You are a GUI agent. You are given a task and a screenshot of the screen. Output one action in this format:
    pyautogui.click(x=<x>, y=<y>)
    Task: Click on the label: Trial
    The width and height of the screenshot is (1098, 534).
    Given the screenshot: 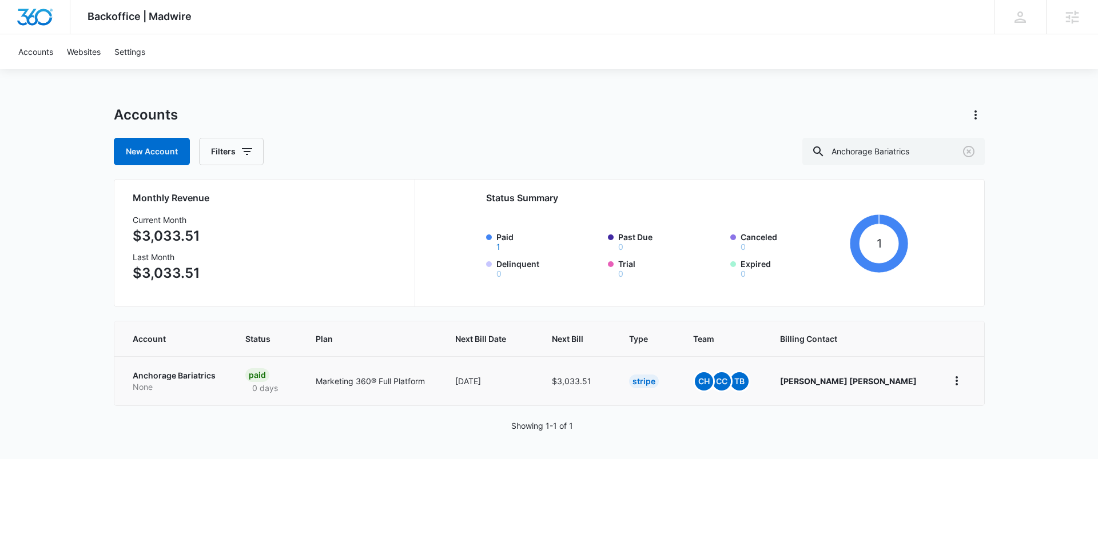 What is the action you would take?
    pyautogui.click(x=671, y=268)
    